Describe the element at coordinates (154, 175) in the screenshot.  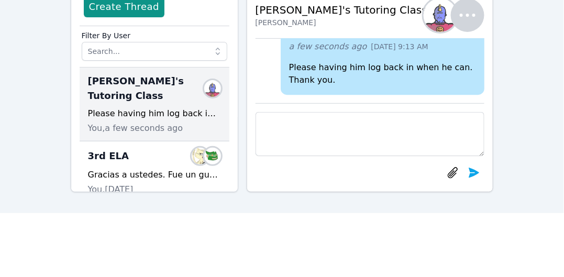
I see `div: Gracias a ustedes. Fue un gusto de trabajar con ellas de nuevo. Lástima que no tenemos más sesion...` at that location.